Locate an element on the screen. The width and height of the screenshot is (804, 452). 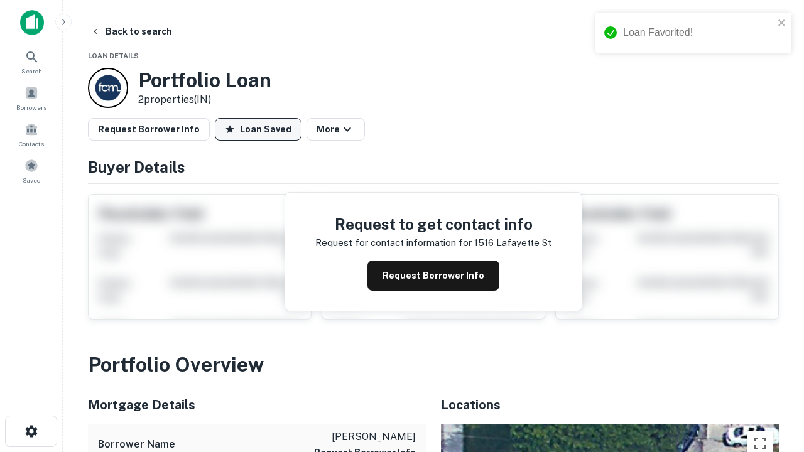
h5: Mortgage Details is located at coordinates (257, 405).